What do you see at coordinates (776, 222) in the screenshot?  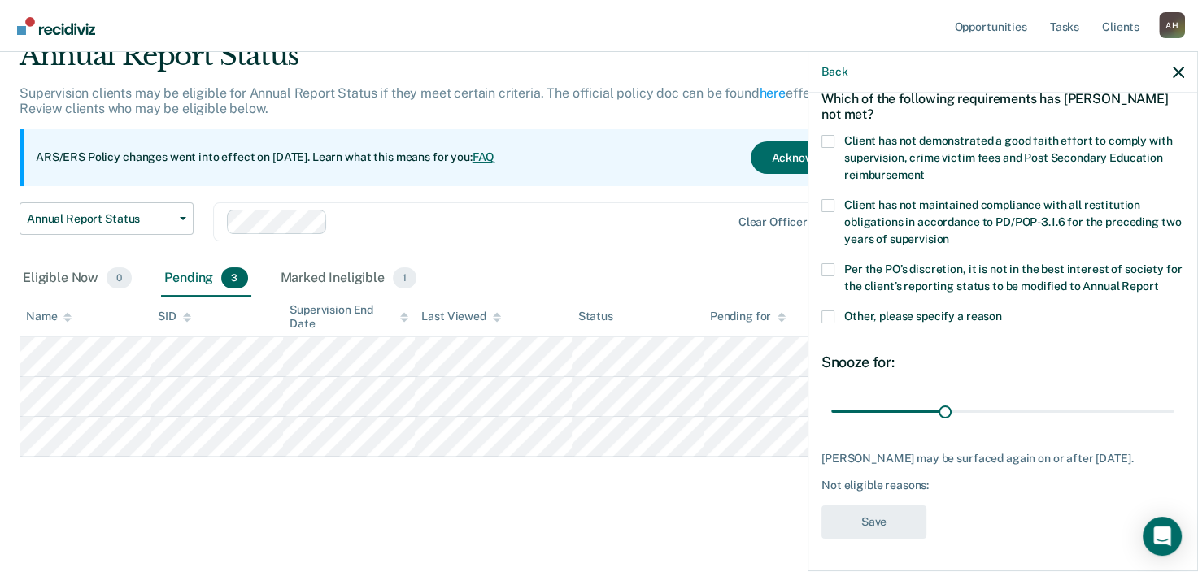 I see `div: Clear officers` at bounding box center [776, 222].